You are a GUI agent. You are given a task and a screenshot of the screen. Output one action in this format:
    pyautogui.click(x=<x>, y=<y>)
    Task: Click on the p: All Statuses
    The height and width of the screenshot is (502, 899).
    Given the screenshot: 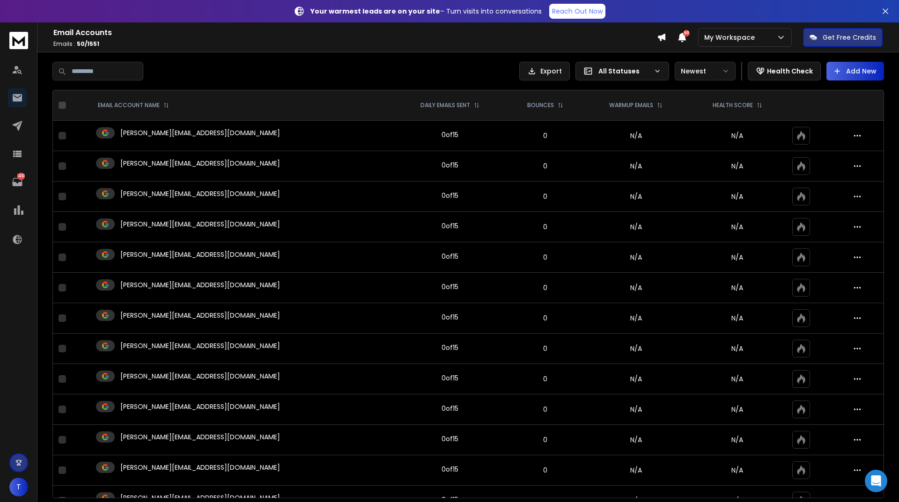 What is the action you would take?
    pyautogui.click(x=624, y=71)
    